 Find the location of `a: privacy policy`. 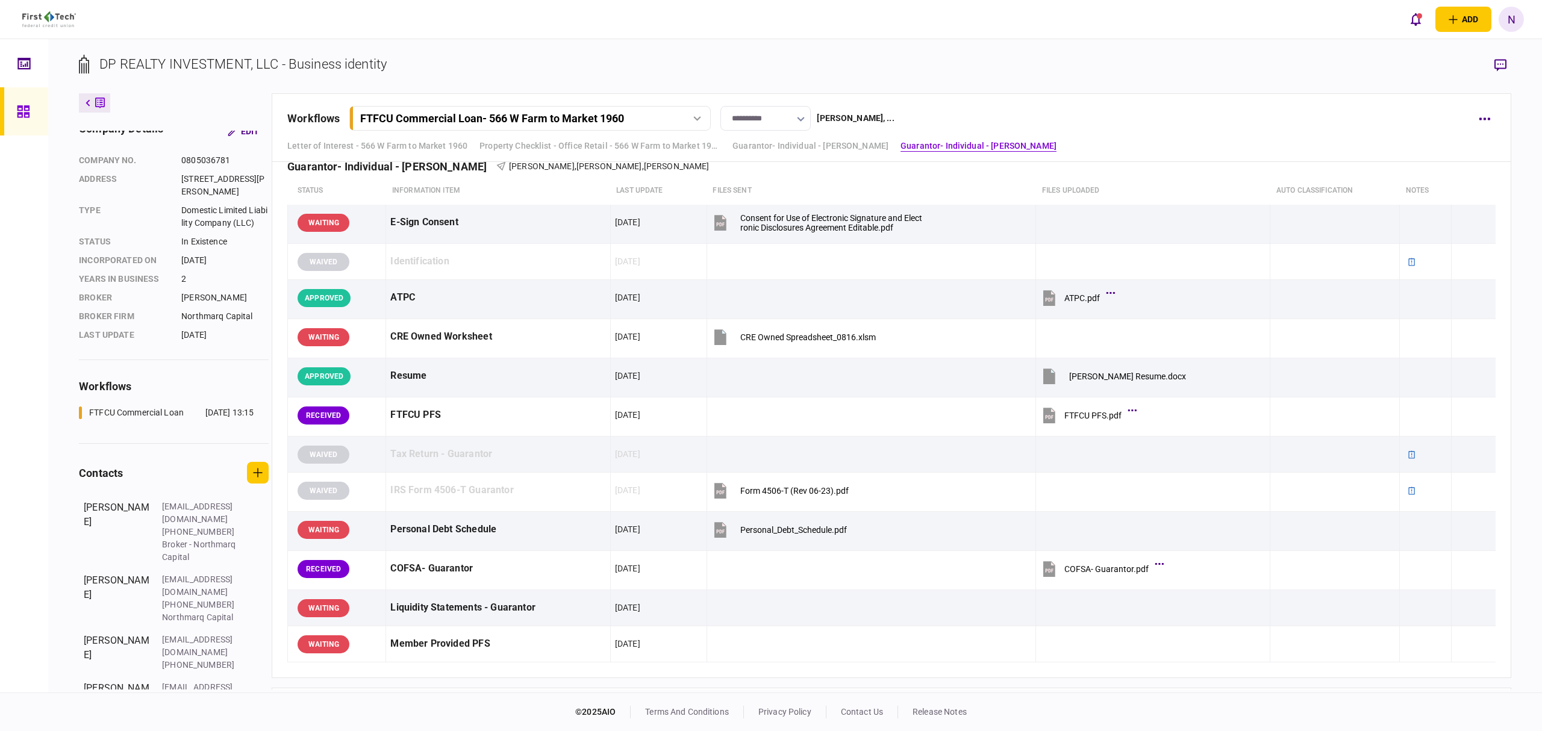

a: privacy policy is located at coordinates (785, 712).